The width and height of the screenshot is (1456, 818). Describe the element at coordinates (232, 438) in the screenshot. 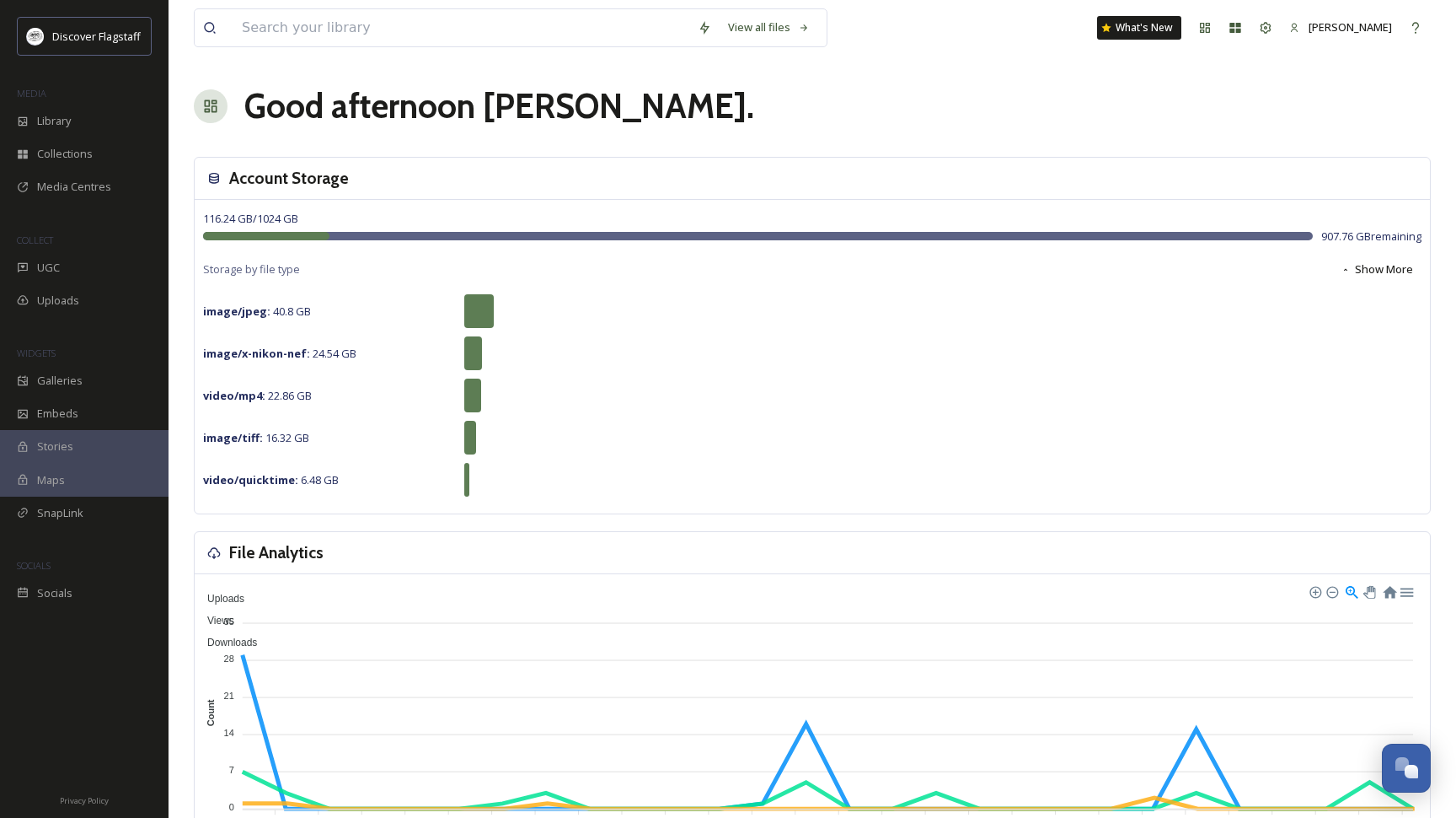

I see `strong: image/tiff :` at that location.